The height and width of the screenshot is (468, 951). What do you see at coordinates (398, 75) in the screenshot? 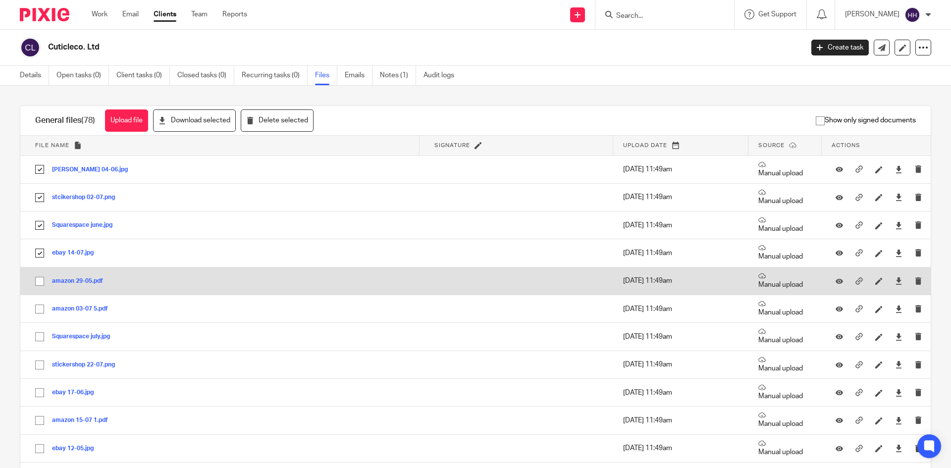
I see `a: Notes (1)` at bounding box center [398, 75].